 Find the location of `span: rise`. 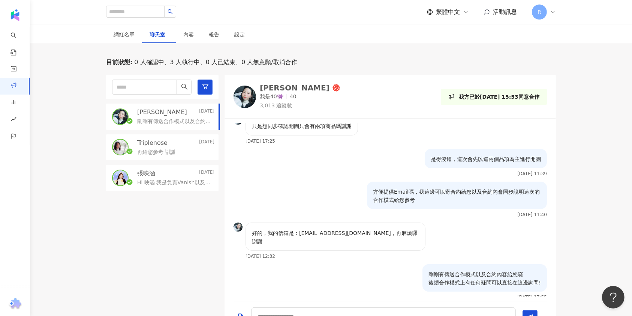

span: rise is located at coordinates (13, 120).